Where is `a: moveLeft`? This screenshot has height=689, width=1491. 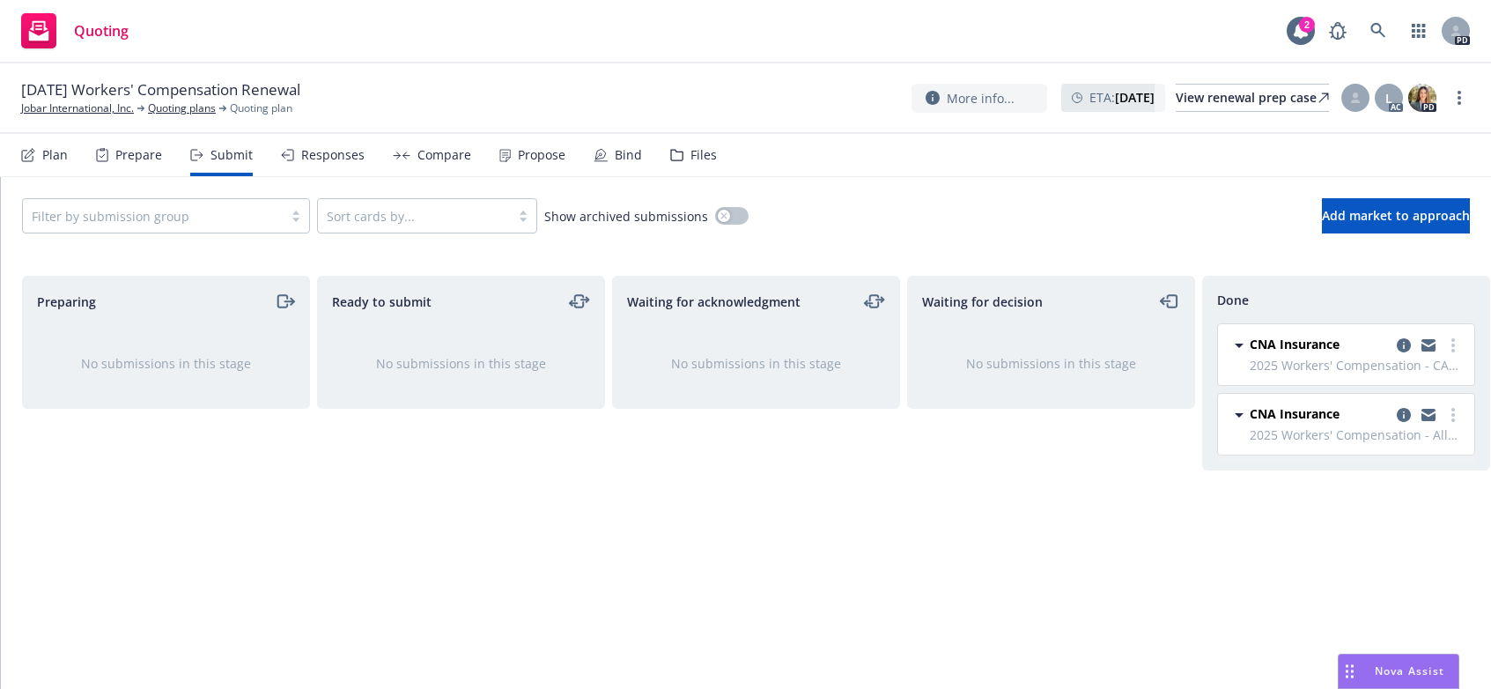
a: moveLeft is located at coordinates (1170, 301).